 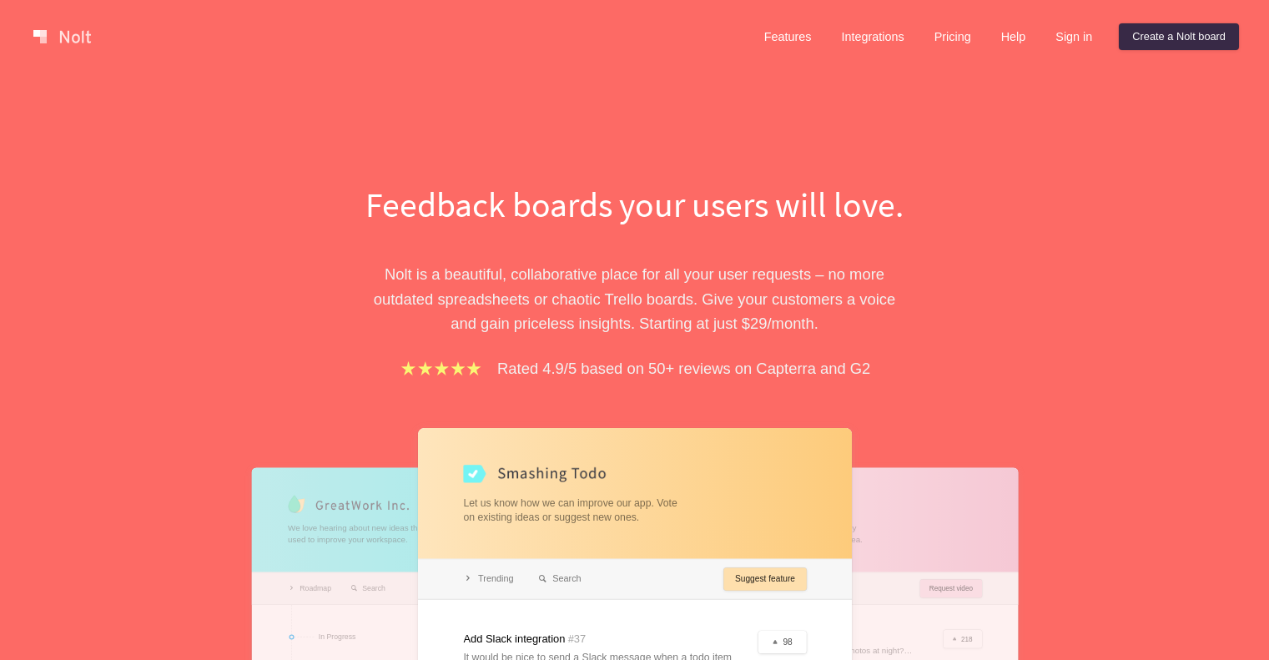 What do you see at coordinates (683, 368) in the screenshot?
I see `p: Rated 4.9/5 based on 50+ reviews on Capterra and G2` at bounding box center [683, 368].